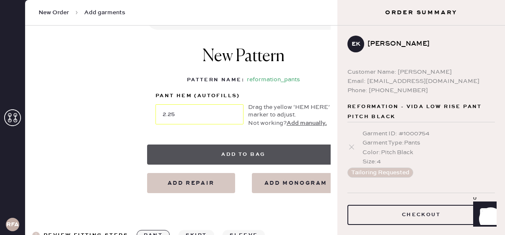  I want to click on div: Not working?, so click(289, 123).